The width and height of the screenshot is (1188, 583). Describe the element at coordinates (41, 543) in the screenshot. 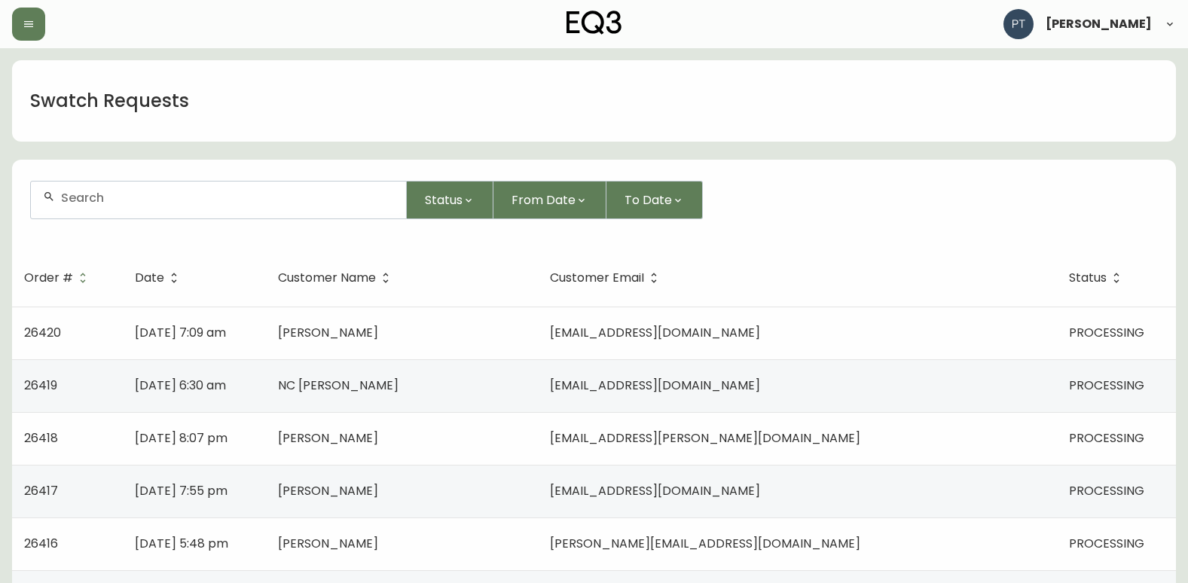

I see `span: 26416` at that location.